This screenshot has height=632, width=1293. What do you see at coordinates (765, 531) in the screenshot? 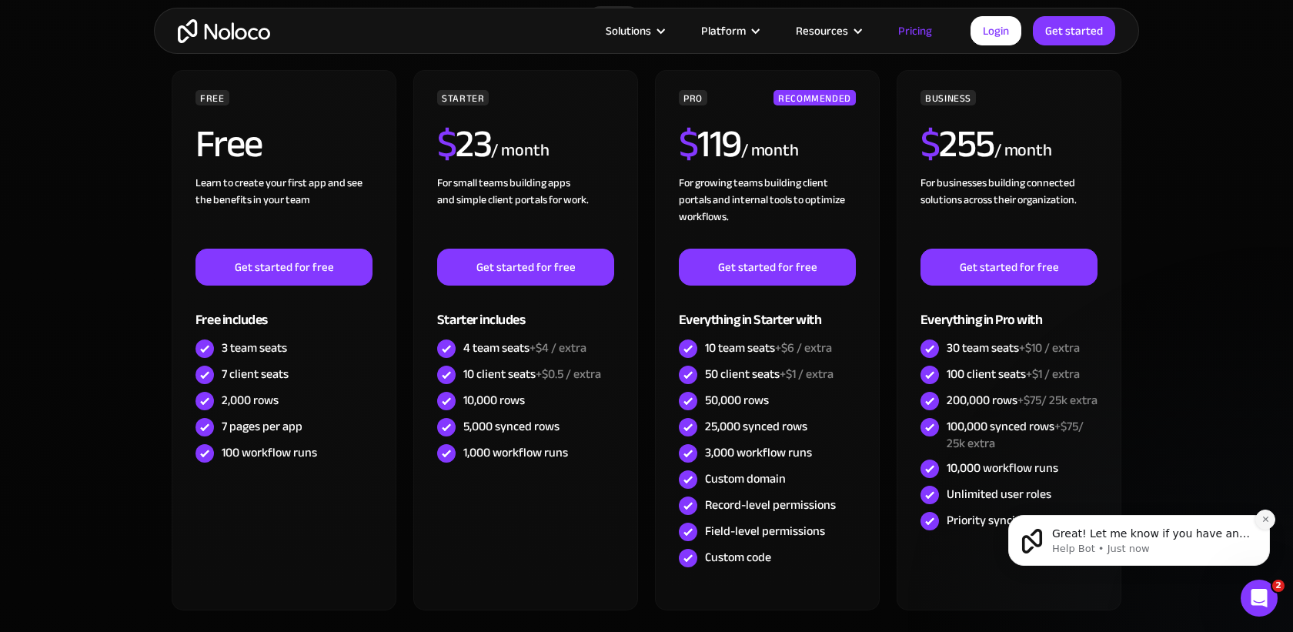
I see `div: Field-level permissions` at bounding box center [765, 531].